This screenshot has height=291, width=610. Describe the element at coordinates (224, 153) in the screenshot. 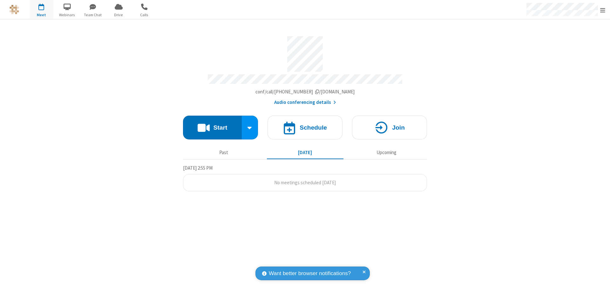

I see `button: Past` at that location.